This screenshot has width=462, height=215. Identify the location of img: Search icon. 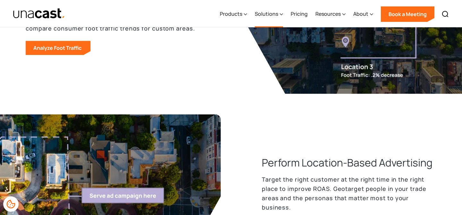
(446, 14).